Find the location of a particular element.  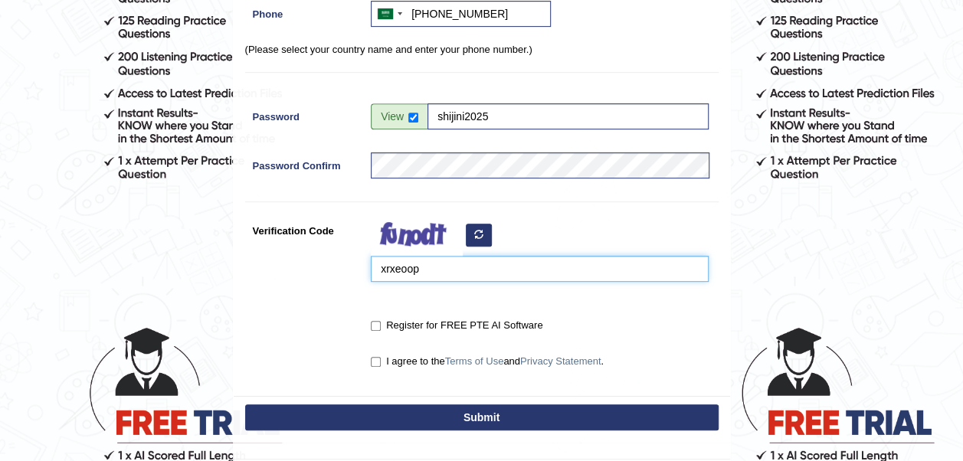

a: Terms of Use is located at coordinates (474, 361).